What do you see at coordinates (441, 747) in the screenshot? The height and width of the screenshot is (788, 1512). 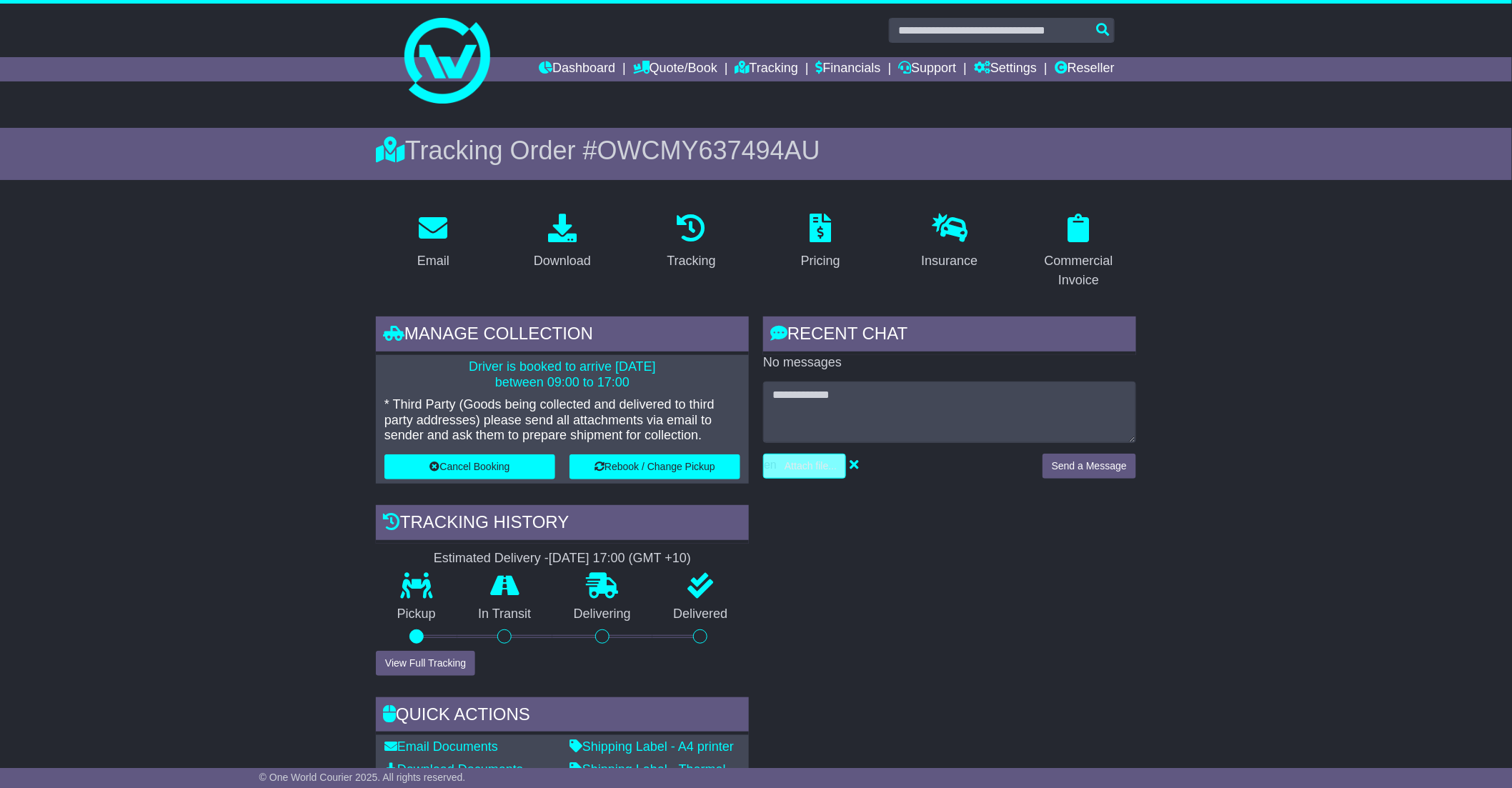 I see `a: Email Documents` at bounding box center [441, 747].